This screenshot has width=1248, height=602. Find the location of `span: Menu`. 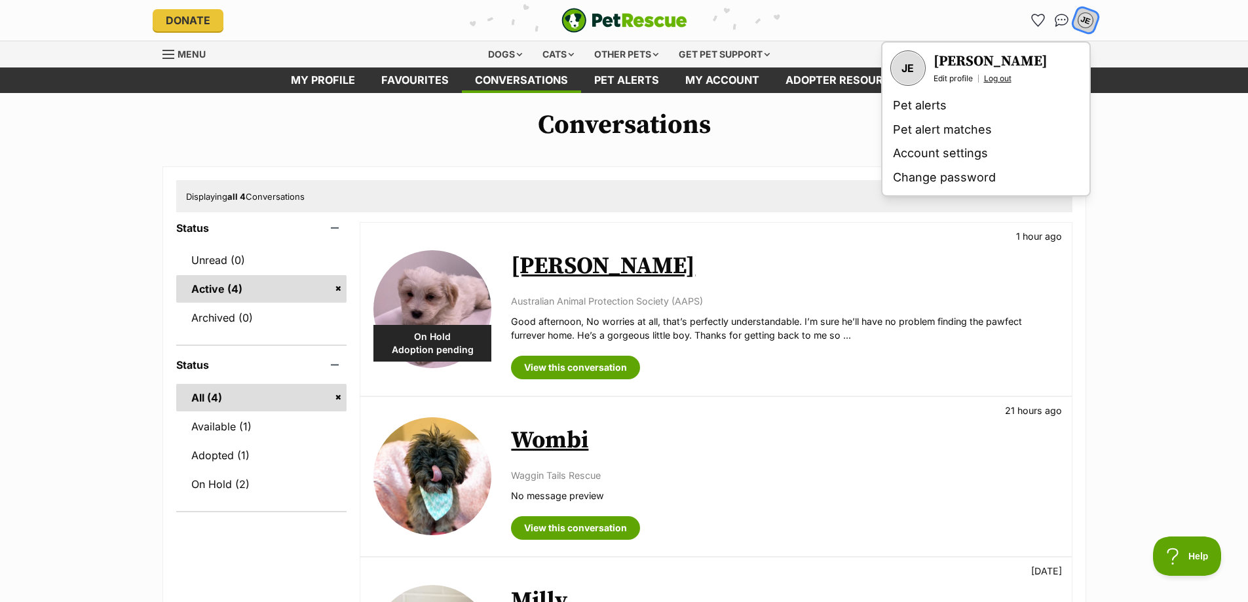

span: Menu is located at coordinates (191, 54).